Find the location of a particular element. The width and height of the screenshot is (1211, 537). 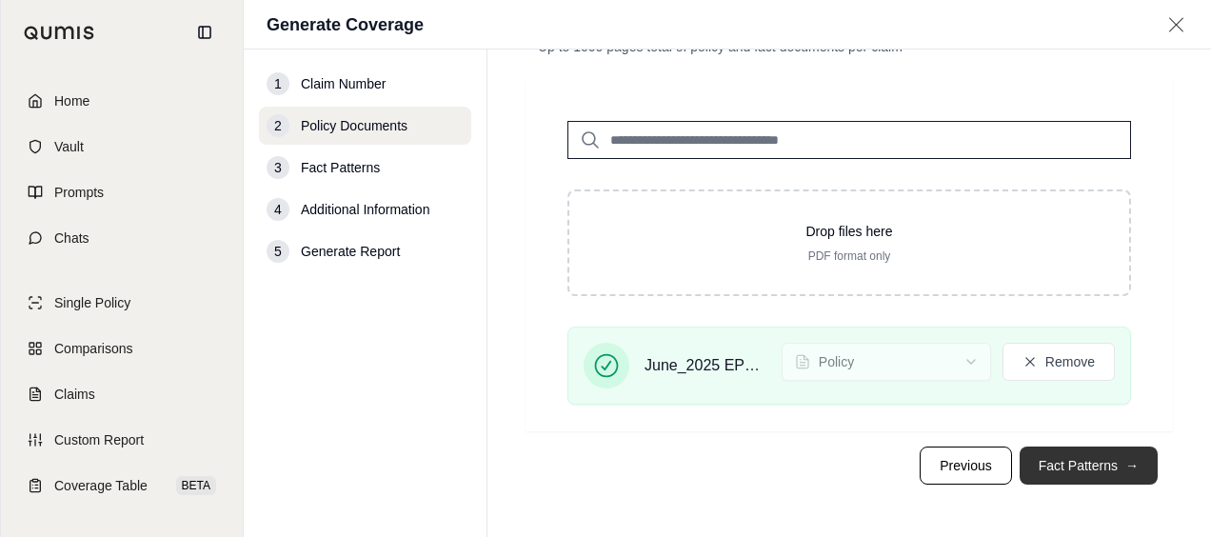

div: 1 is located at coordinates (278, 84).